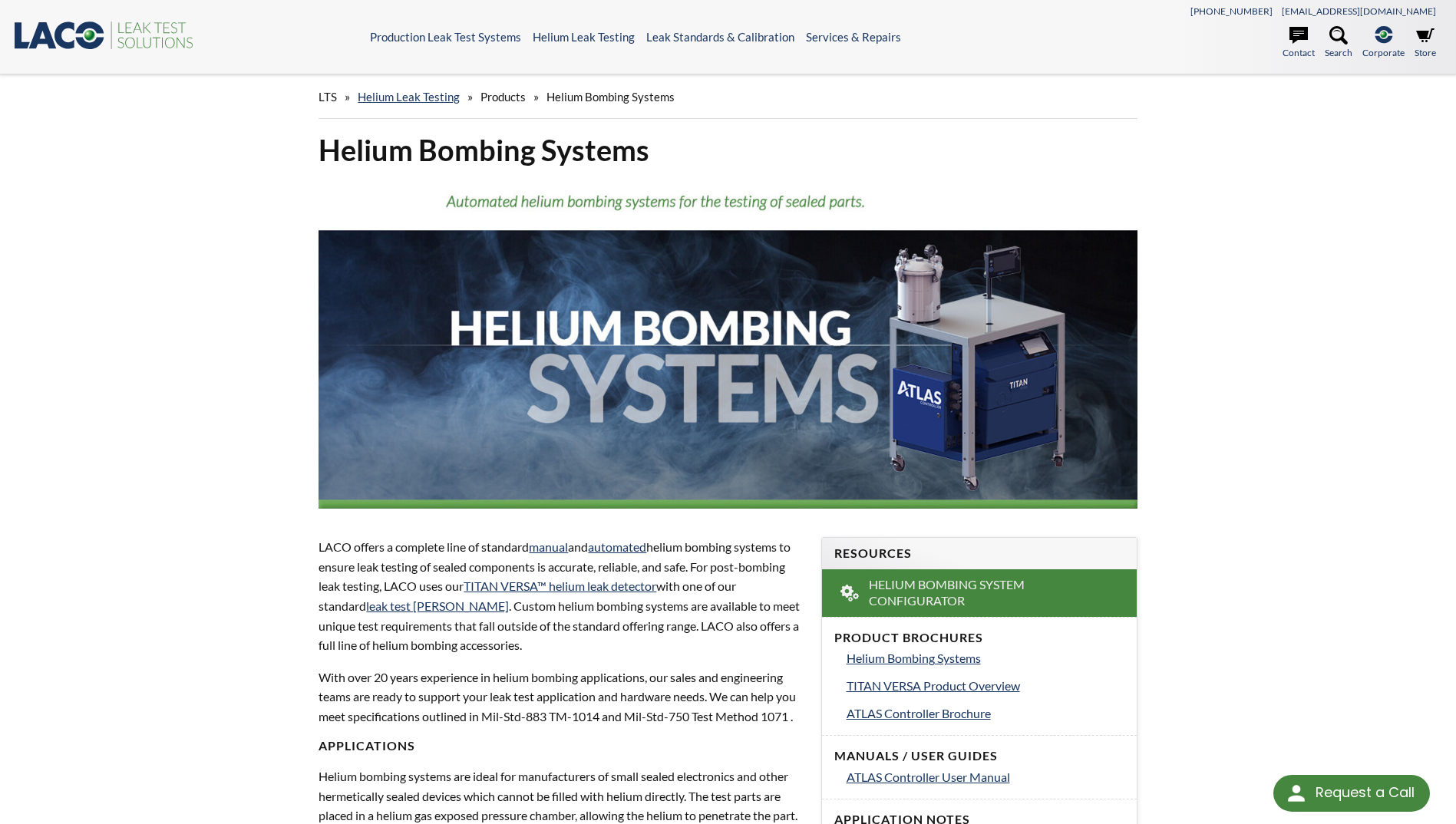 Image resolution: width=1456 pixels, height=824 pixels. I want to click on span: ATLAS Controller Brochure, so click(918, 713).